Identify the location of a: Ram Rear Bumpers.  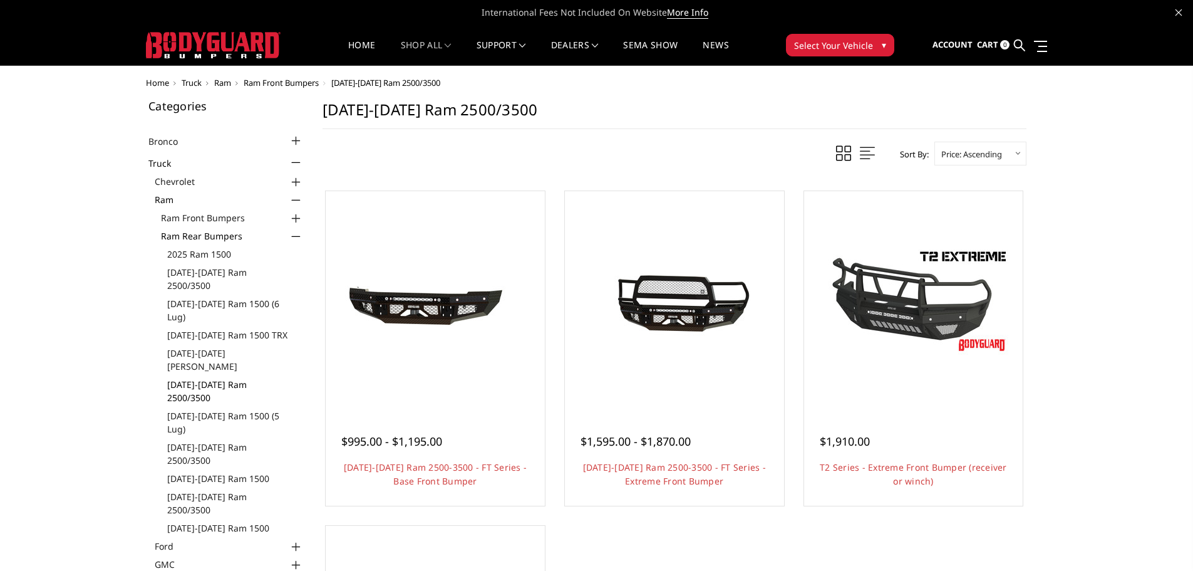
(232, 236).